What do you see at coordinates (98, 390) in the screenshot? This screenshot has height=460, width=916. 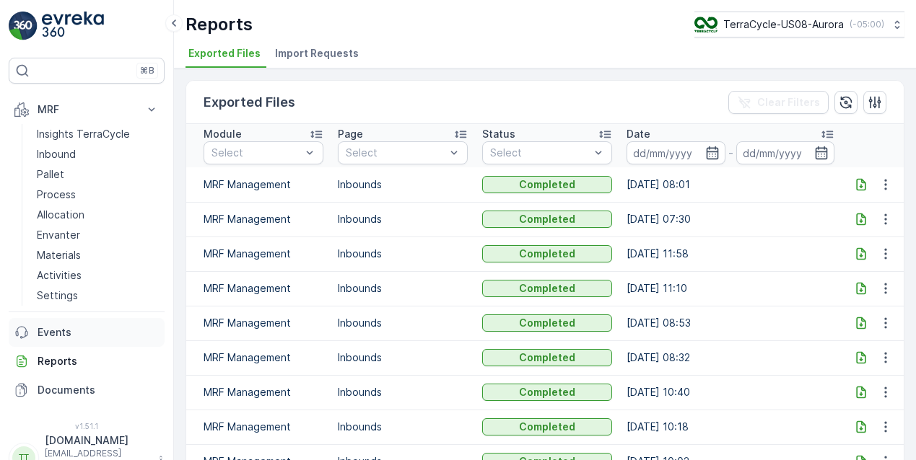 I see `p: Documents` at bounding box center [98, 390].